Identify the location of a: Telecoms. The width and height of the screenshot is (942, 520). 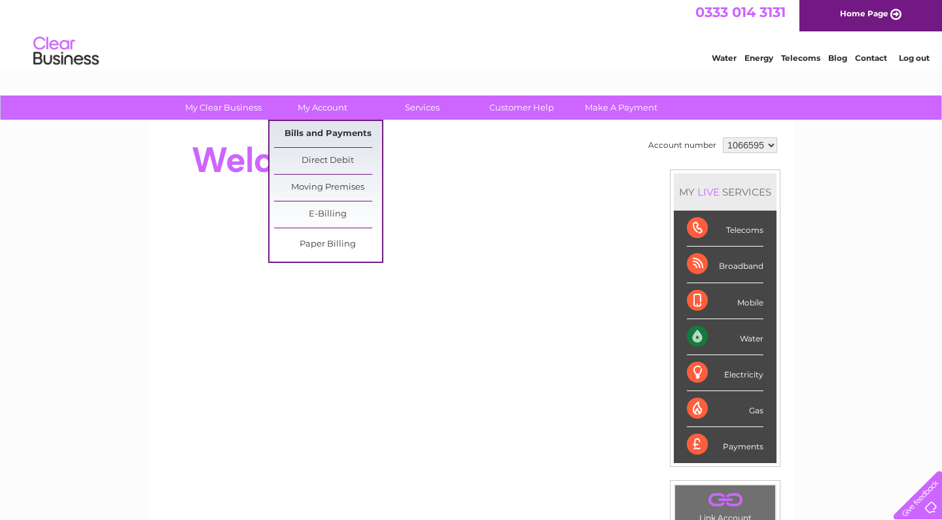
(801, 60).